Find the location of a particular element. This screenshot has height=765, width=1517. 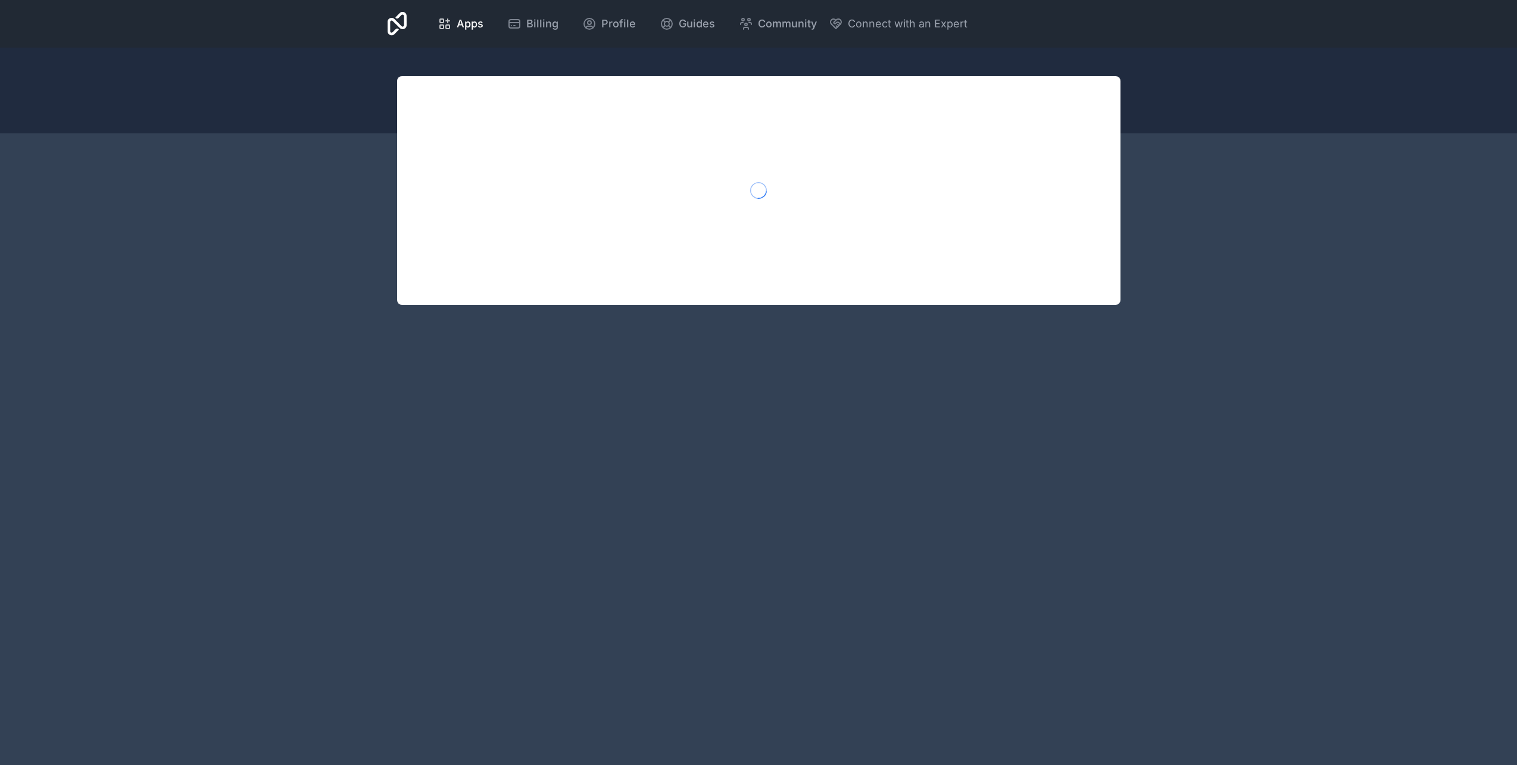

a: Apps is located at coordinates (460, 24).